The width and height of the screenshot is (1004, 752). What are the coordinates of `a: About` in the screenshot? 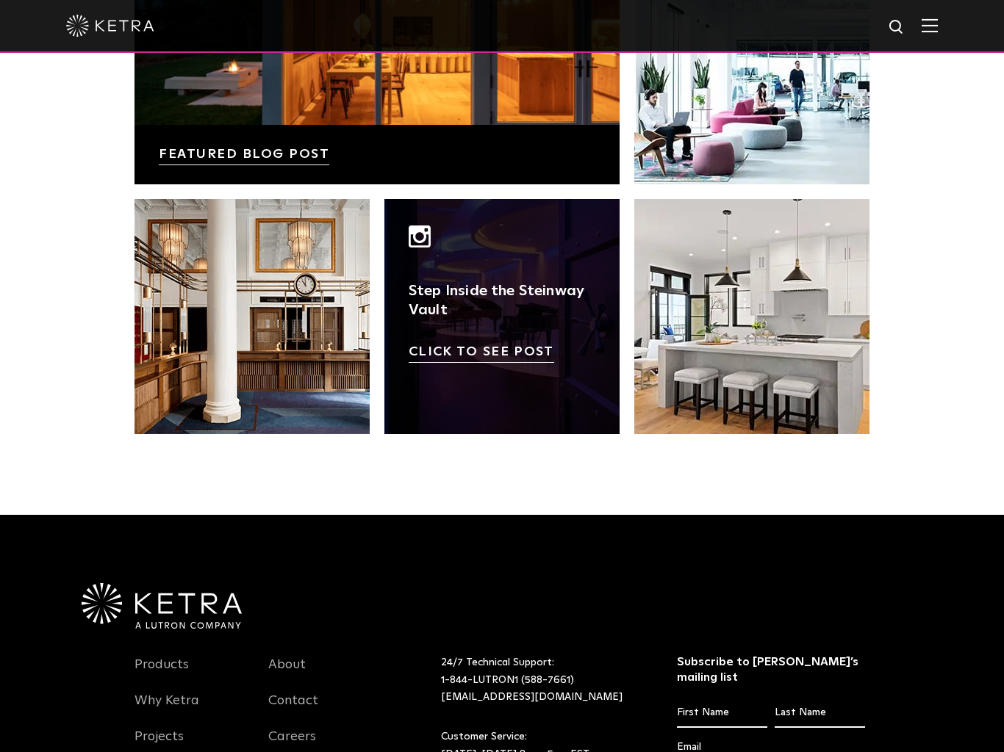 It's located at (287, 674).